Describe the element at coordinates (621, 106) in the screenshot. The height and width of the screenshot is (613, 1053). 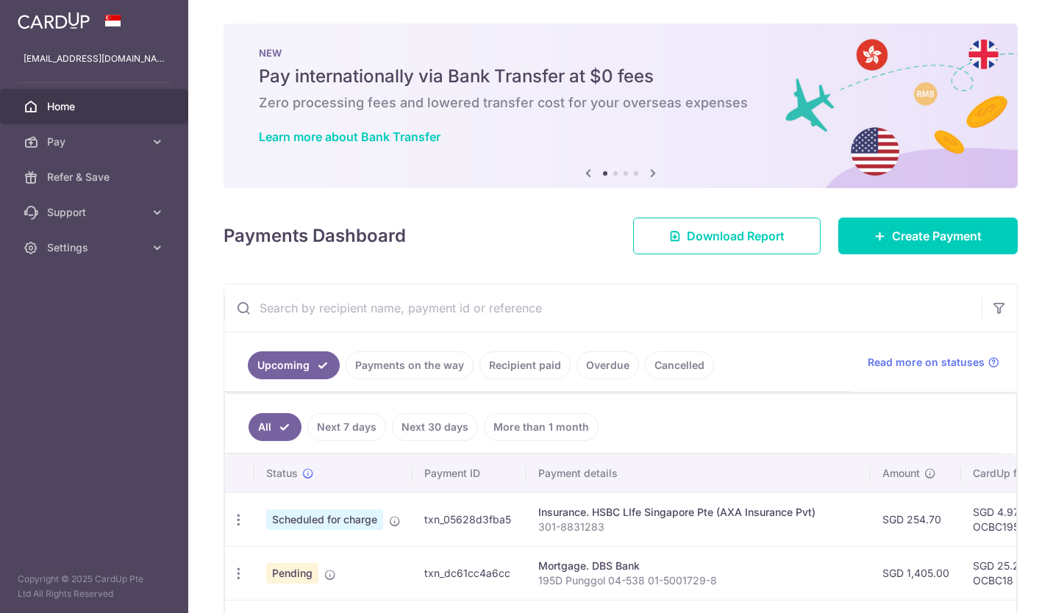
I see `img: Bank transfer banner` at that location.